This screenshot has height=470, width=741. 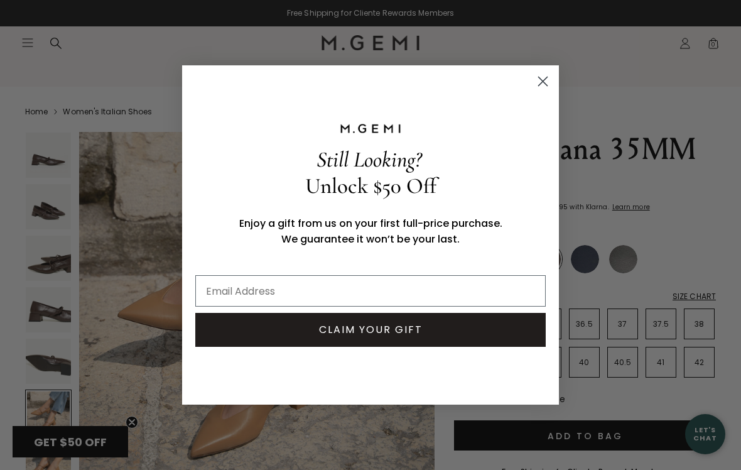 I want to click on span: Still Looking?, so click(x=369, y=160).